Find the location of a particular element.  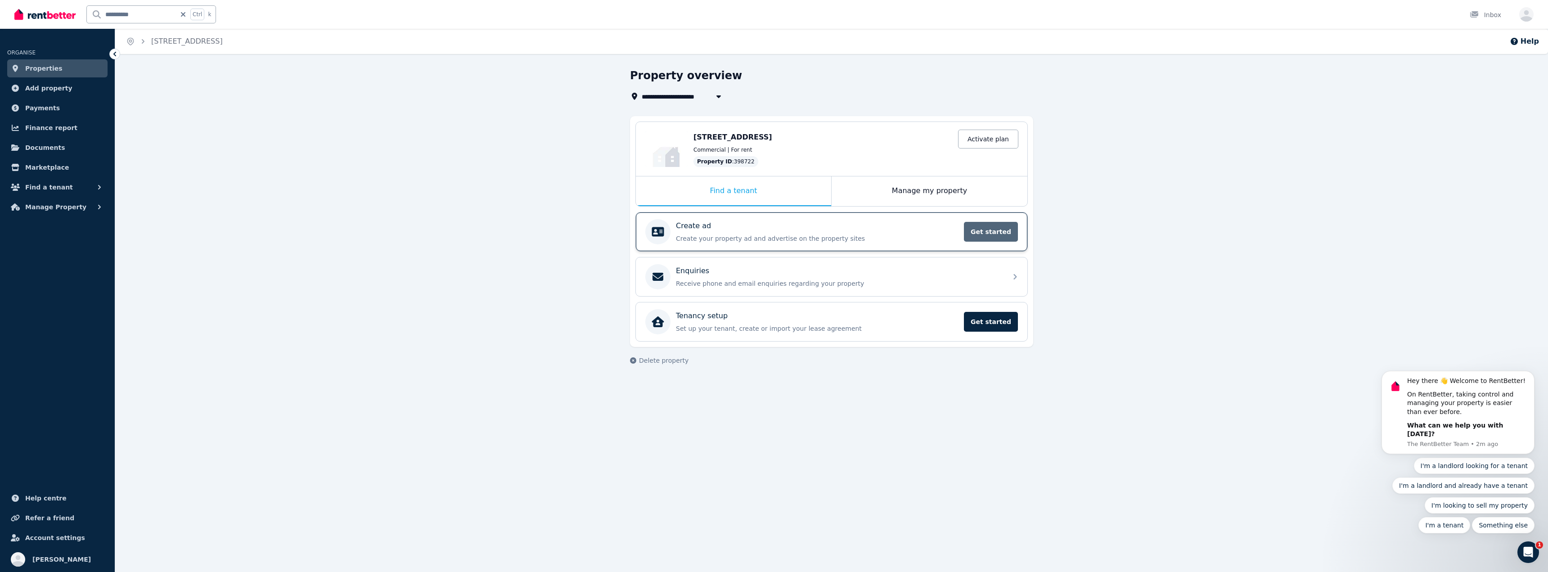

a: Properties is located at coordinates (57, 68).